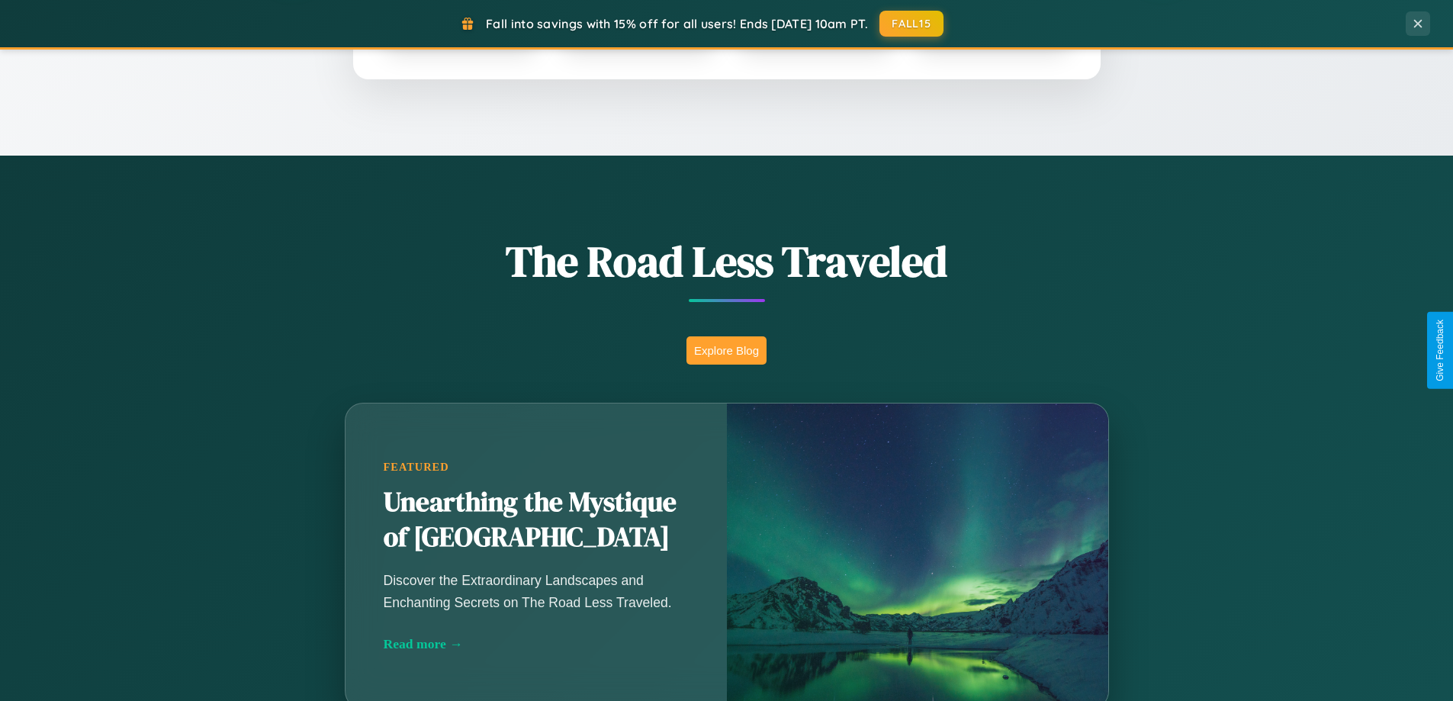  I want to click on div: Read more →, so click(536, 644).